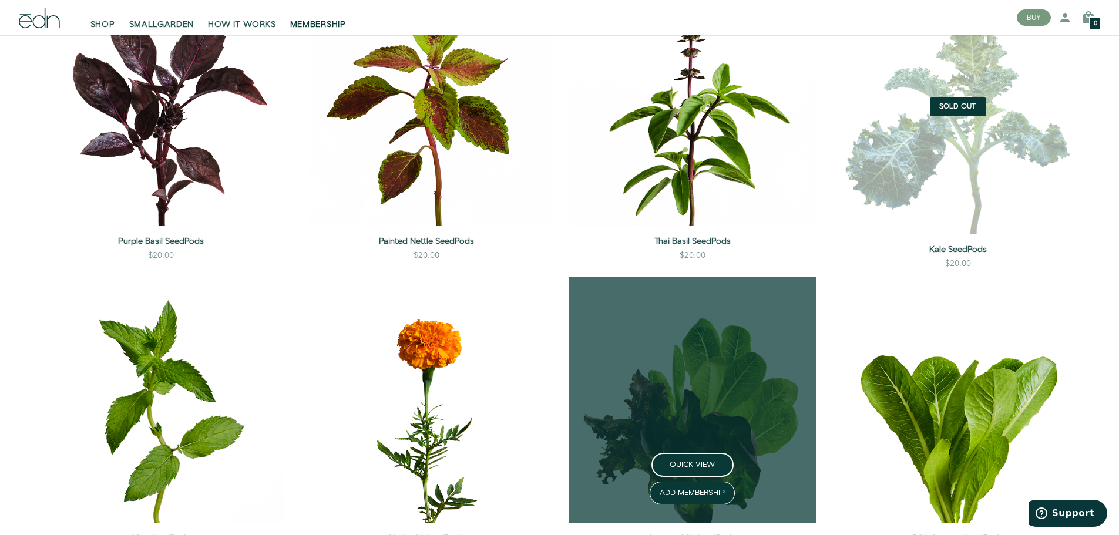  What do you see at coordinates (161, 400) in the screenshot?
I see `img: Mint SeedPods` at bounding box center [161, 400].